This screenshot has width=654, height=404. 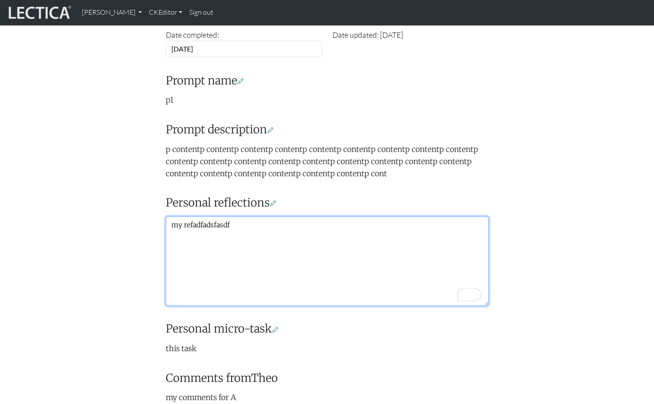 What do you see at coordinates (327, 100) in the screenshot?
I see `p: p1` at bounding box center [327, 100].